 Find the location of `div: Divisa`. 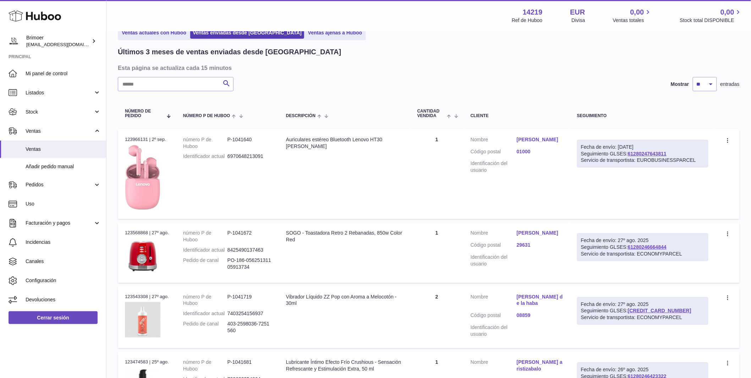

div: Divisa is located at coordinates (579, 20).